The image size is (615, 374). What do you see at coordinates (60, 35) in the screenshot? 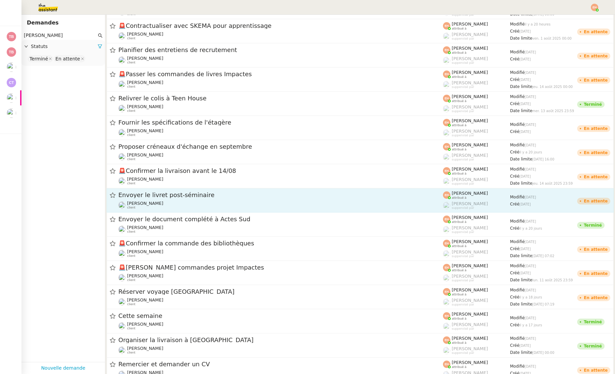
I see `input: Rechercher` at bounding box center [60, 35].